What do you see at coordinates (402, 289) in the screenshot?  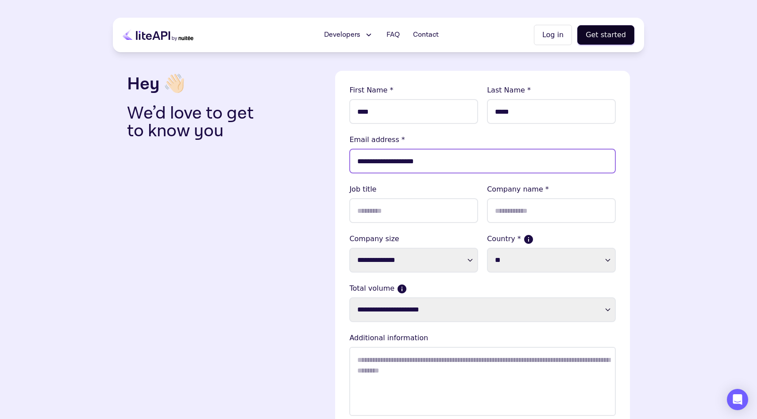 I see `button: Current monthly volume your business makes in USD` at bounding box center [402, 289].